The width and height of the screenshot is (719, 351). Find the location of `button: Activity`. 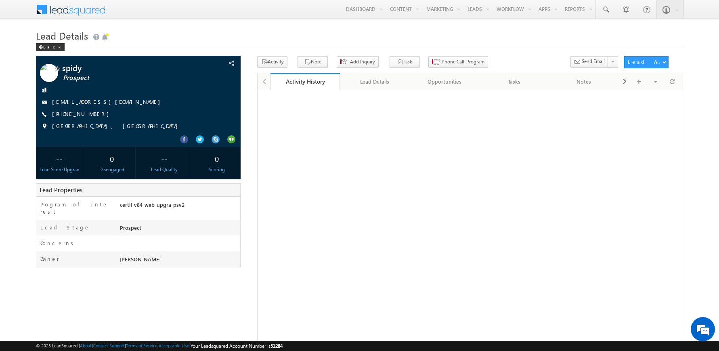

button: Activity is located at coordinates (272, 62).